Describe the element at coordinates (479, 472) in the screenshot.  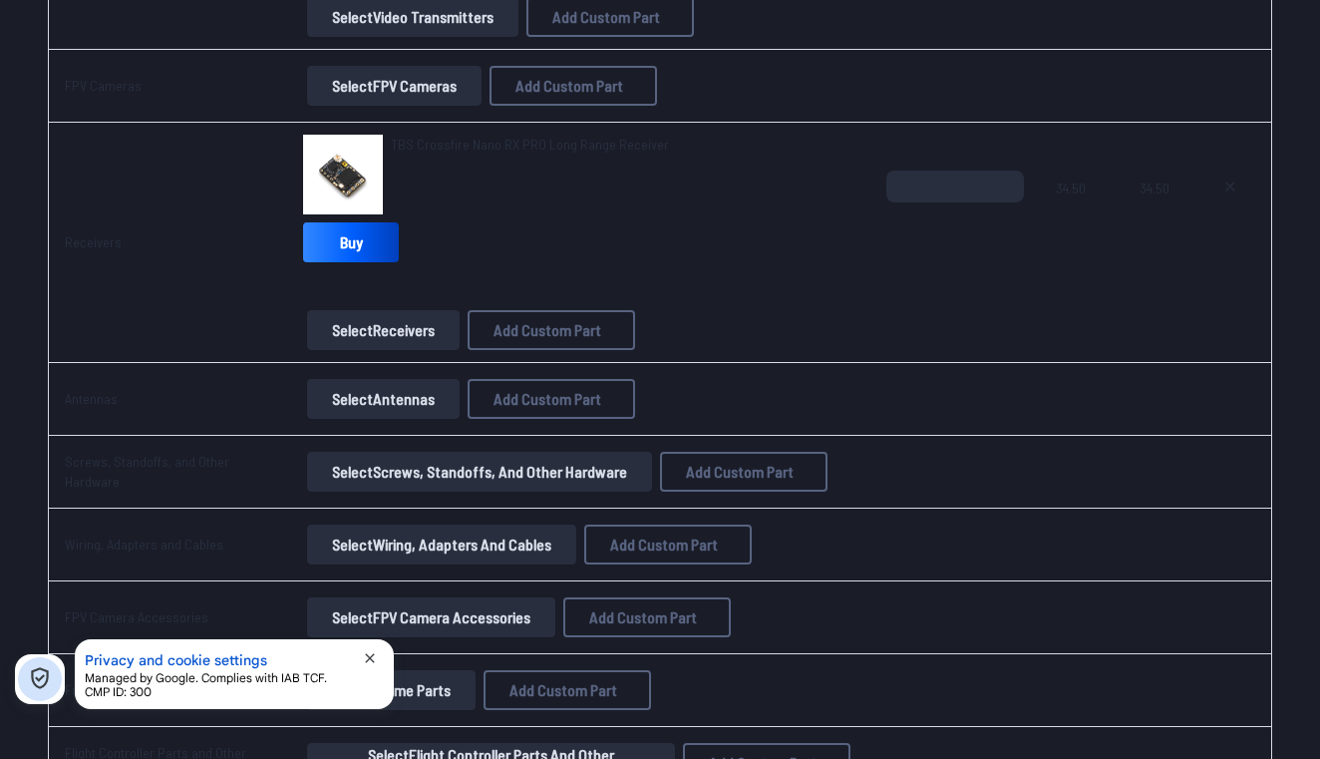
I see `button: SelectScrews, Standoffs, and Other Hardware` at that location.